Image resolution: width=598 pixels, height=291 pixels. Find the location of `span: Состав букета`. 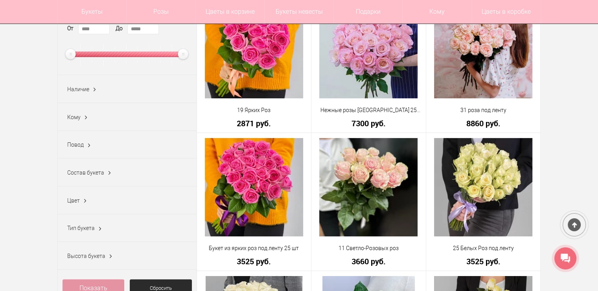

span: Состав букета is located at coordinates (86, 173).